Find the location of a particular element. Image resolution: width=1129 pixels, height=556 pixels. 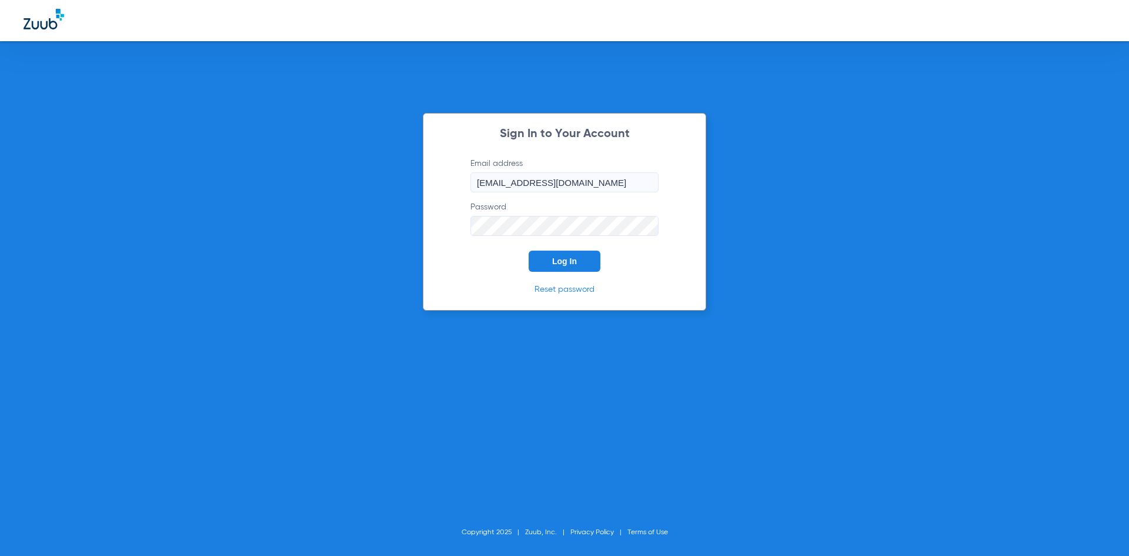

input: Email address is located at coordinates (565, 182).